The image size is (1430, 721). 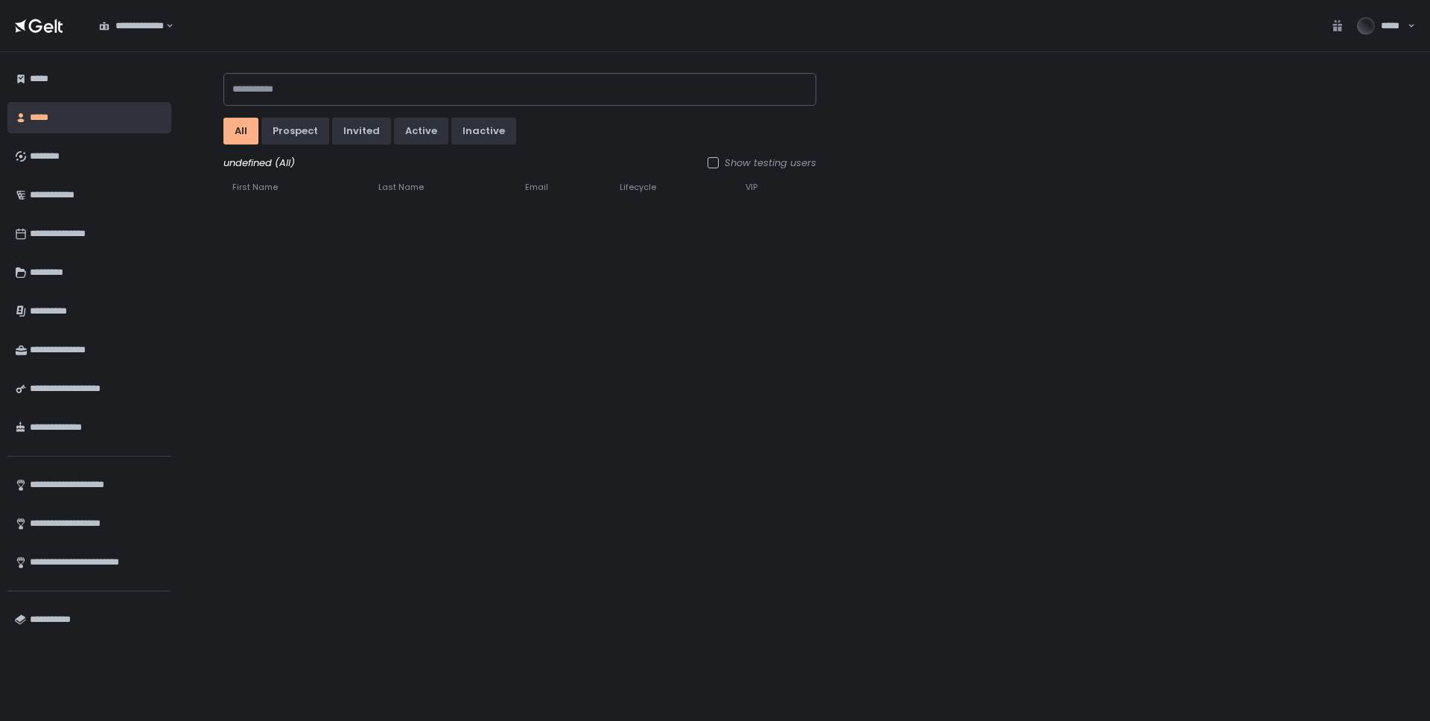 What do you see at coordinates (361, 131) in the screenshot?
I see `div: invited` at bounding box center [361, 131].